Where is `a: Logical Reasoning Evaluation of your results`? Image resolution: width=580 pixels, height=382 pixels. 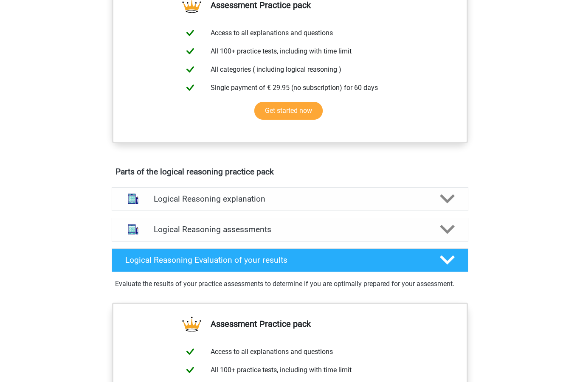 a: Logical Reasoning Evaluation of your results is located at coordinates (290, 260).